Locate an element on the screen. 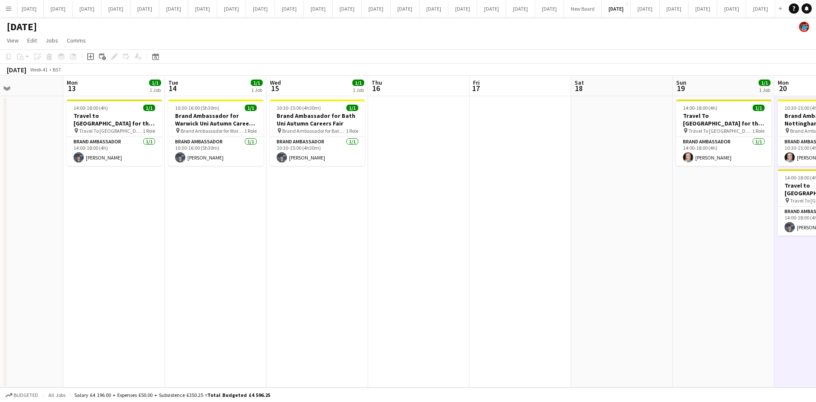 The height and width of the screenshot is (402, 816). button: Budgeted is located at coordinates (22, 395).